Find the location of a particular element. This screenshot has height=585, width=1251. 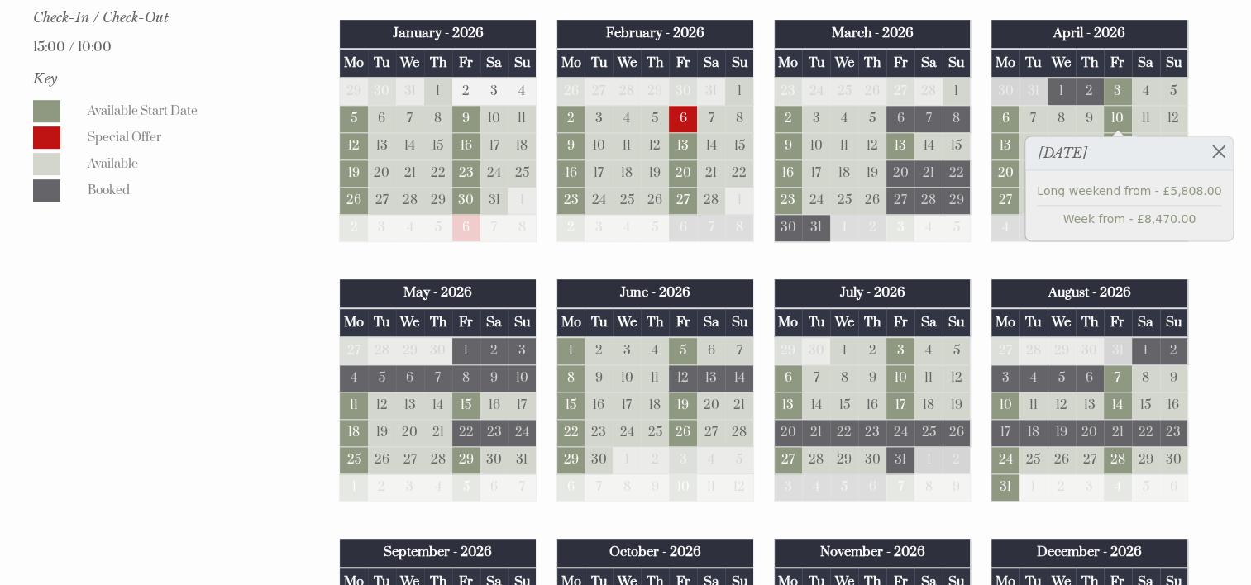

td: 21 is located at coordinates (929, 174).